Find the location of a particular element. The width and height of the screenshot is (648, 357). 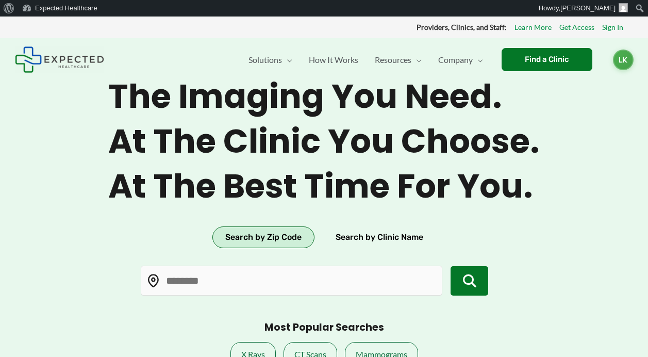

span: At the best time for you. is located at coordinates (324, 186).